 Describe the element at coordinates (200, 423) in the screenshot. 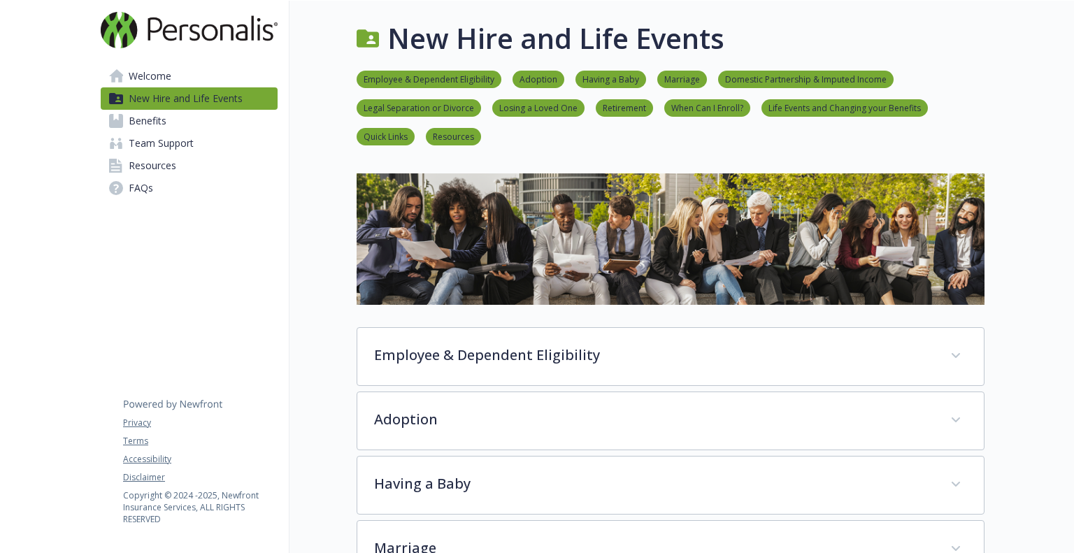

I see `a: Privacy` at that location.